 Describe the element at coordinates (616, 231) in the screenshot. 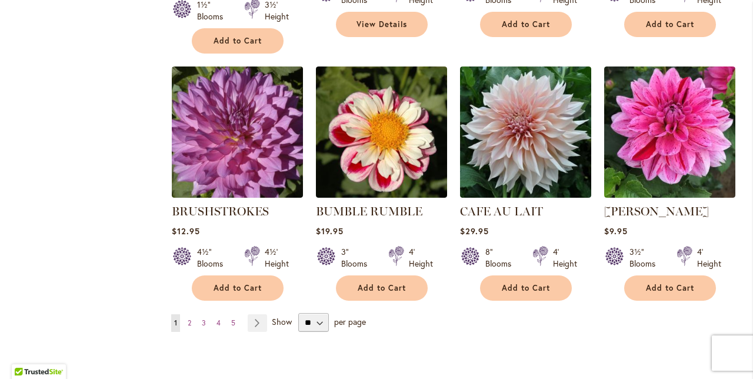

I see `span: $9.95` at that location.